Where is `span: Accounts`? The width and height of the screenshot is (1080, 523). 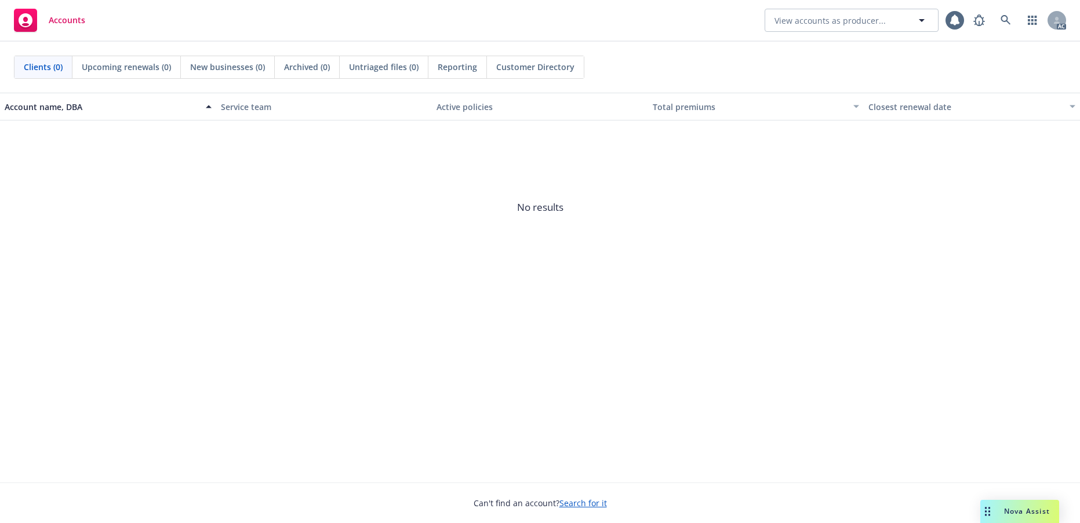
span: Accounts is located at coordinates (67, 20).